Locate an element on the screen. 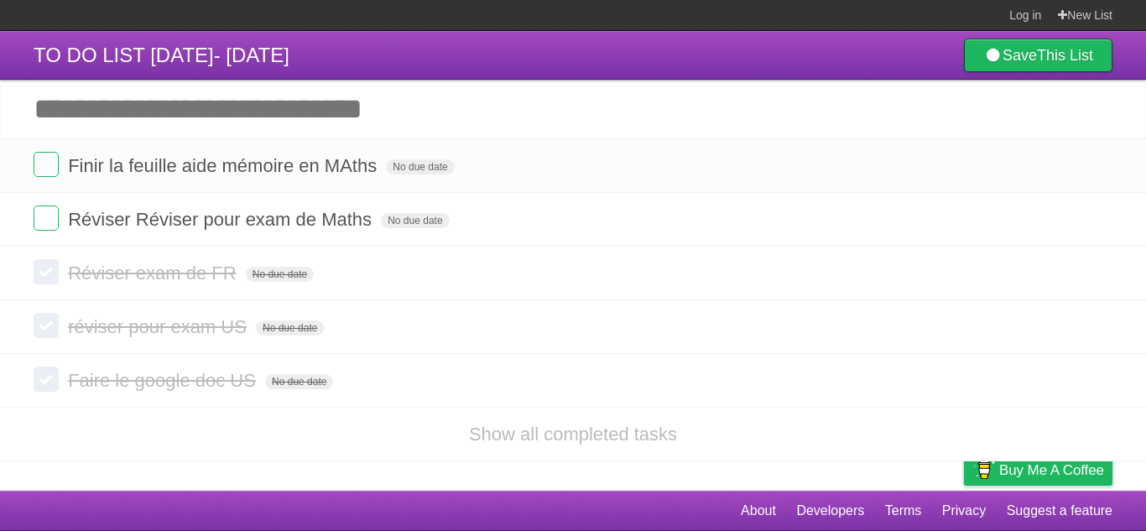 This screenshot has height=531, width=1146. span: Faire le google doc US is located at coordinates (164, 380).